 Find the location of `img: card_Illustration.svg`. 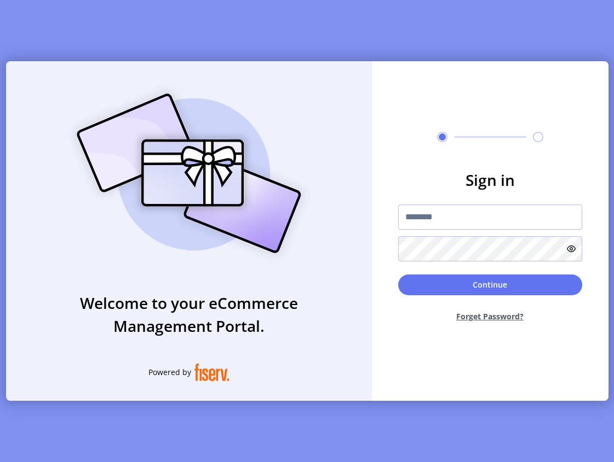

img: card_Illustration.svg is located at coordinates (189, 173).